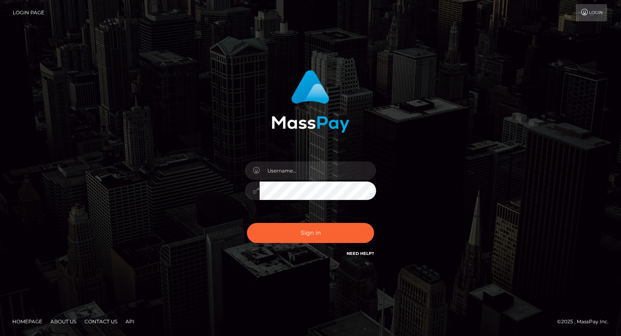 This screenshot has height=336, width=621. I want to click on a: About Us, so click(63, 322).